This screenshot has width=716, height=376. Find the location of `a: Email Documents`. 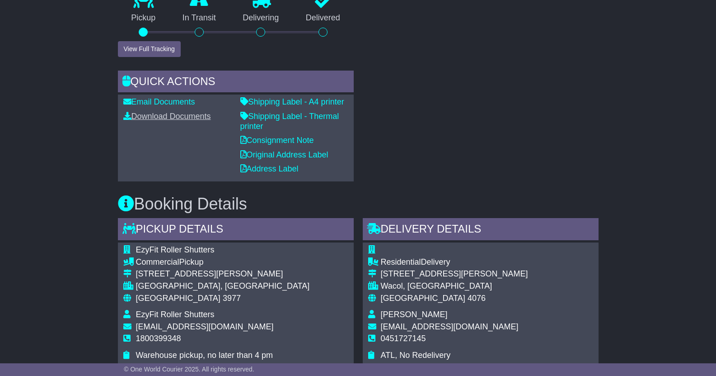

a: Email Documents is located at coordinates (159, 102).